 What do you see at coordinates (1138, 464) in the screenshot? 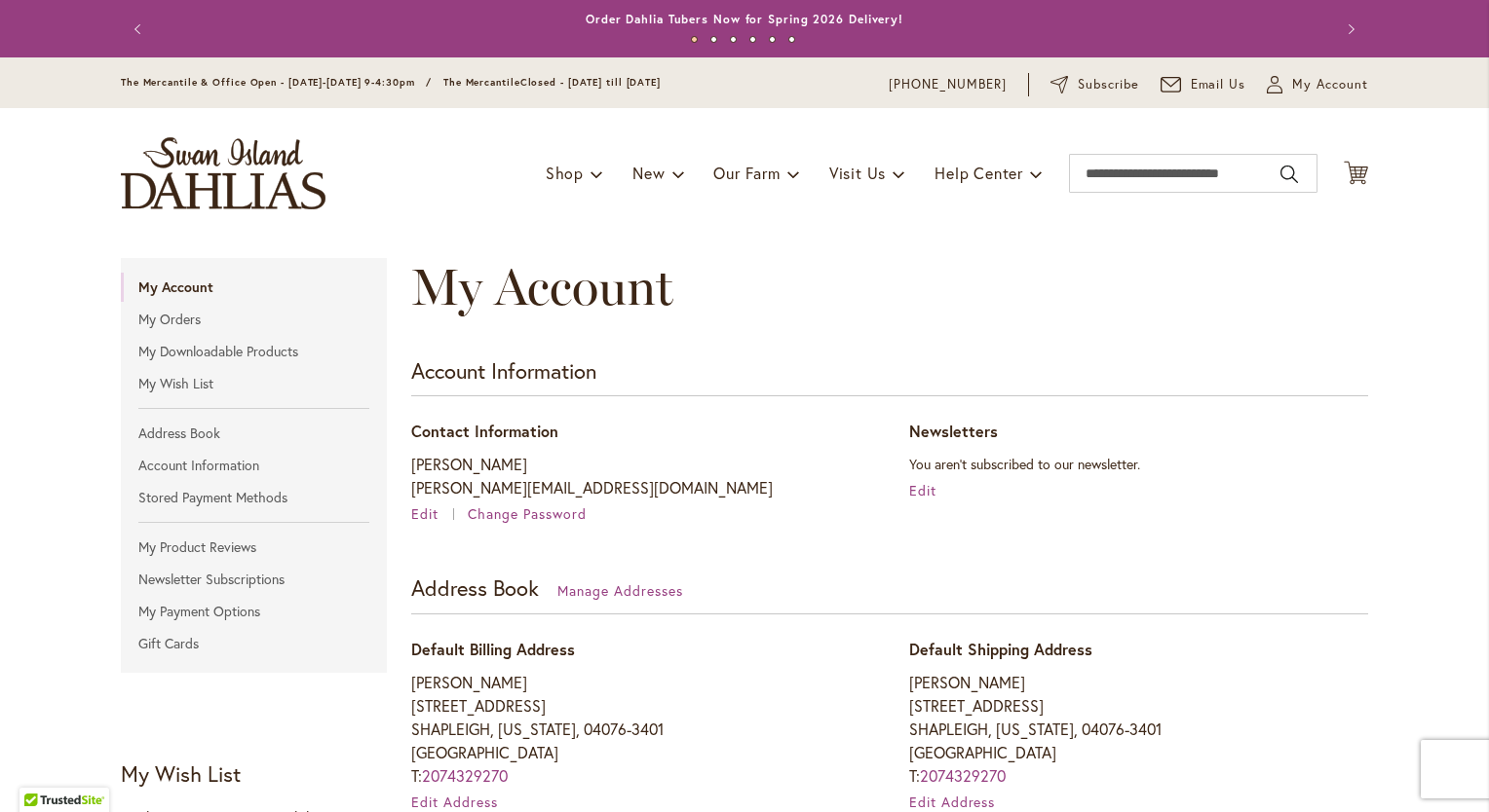
I see `p: You aren't subscribed to our newsletter.` at bounding box center [1138, 464].